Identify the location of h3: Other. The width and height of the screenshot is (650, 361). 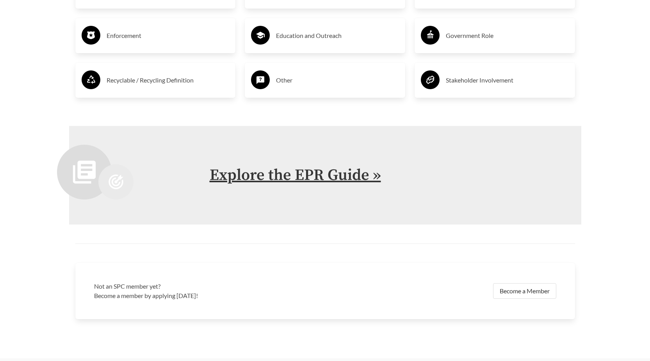
(338, 80).